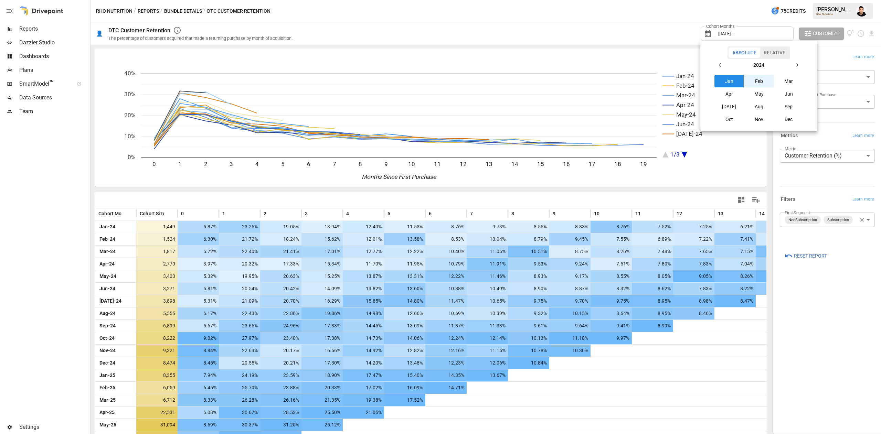  What do you see at coordinates (788, 119) in the screenshot?
I see `button: Dec` at bounding box center [788, 119].